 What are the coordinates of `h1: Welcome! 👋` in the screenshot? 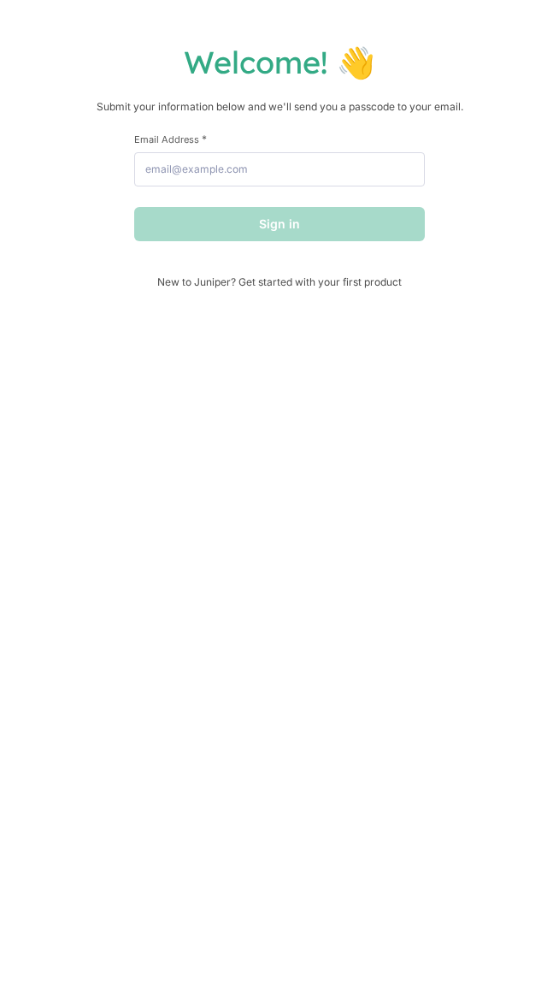 It's located at (280, 62).